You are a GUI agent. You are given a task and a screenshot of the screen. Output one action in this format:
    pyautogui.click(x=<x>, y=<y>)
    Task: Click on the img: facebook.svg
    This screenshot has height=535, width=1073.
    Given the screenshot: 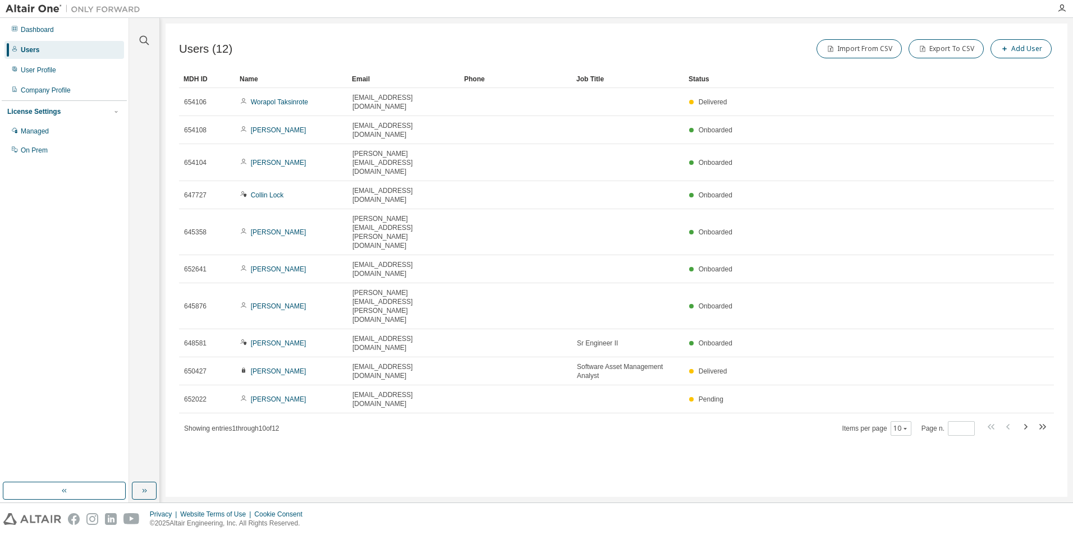 What is the action you would take?
    pyautogui.click(x=74, y=519)
    